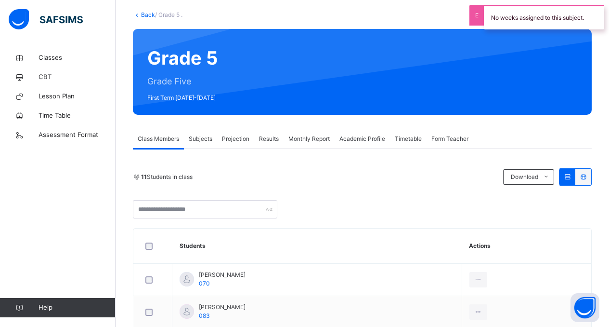  Describe the element at coordinates (309, 139) in the screenshot. I see `span: Monthly Report` at that location.